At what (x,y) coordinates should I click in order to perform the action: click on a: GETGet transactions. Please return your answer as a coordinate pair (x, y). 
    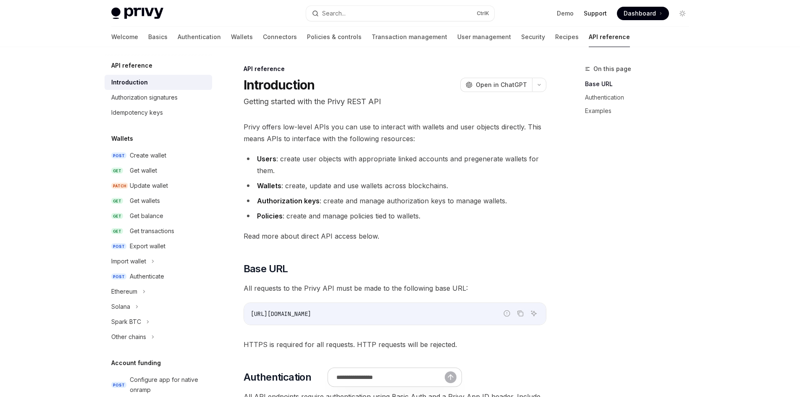
    Looking at the image, I should click on (158, 231).